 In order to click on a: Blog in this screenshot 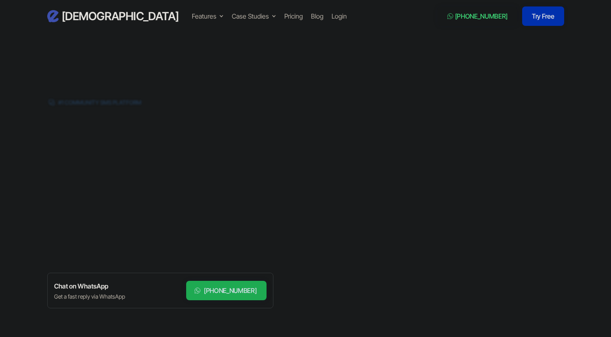, I will do `click(317, 16)`.